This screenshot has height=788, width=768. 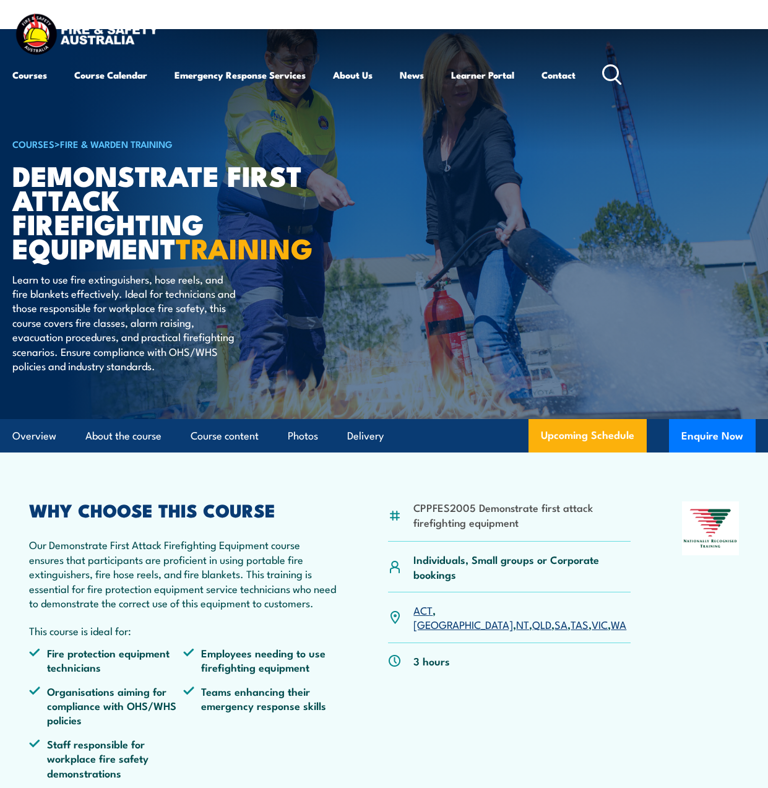 What do you see at coordinates (225, 436) in the screenshot?
I see `a: Course content` at bounding box center [225, 436].